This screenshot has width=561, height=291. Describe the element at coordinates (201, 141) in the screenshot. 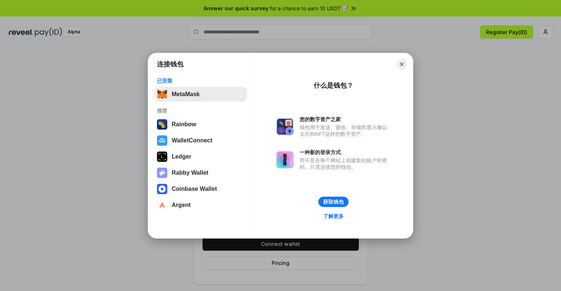

I see `button: WalletConnect` at that location.